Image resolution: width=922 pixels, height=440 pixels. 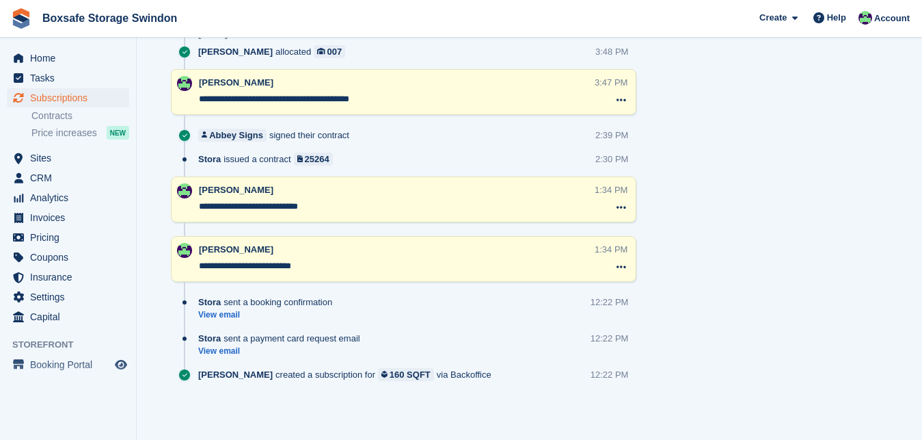 What do you see at coordinates (837, 18) in the screenshot?
I see `span: Help` at bounding box center [837, 18].